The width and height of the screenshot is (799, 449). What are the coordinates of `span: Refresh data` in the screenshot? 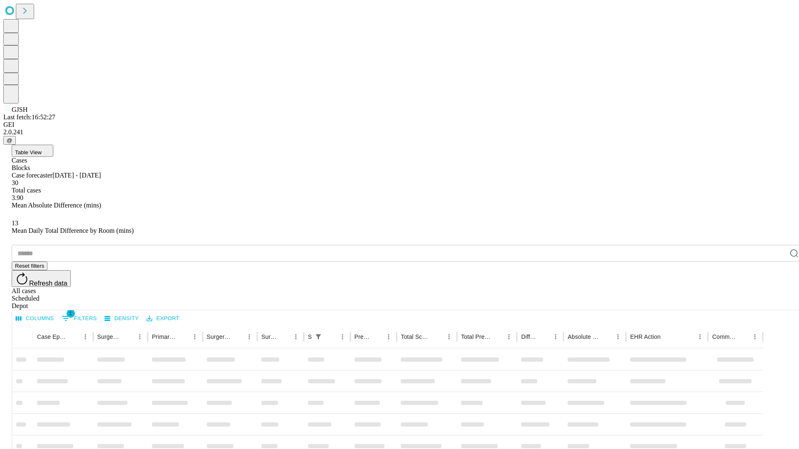 It's located at (48, 283).